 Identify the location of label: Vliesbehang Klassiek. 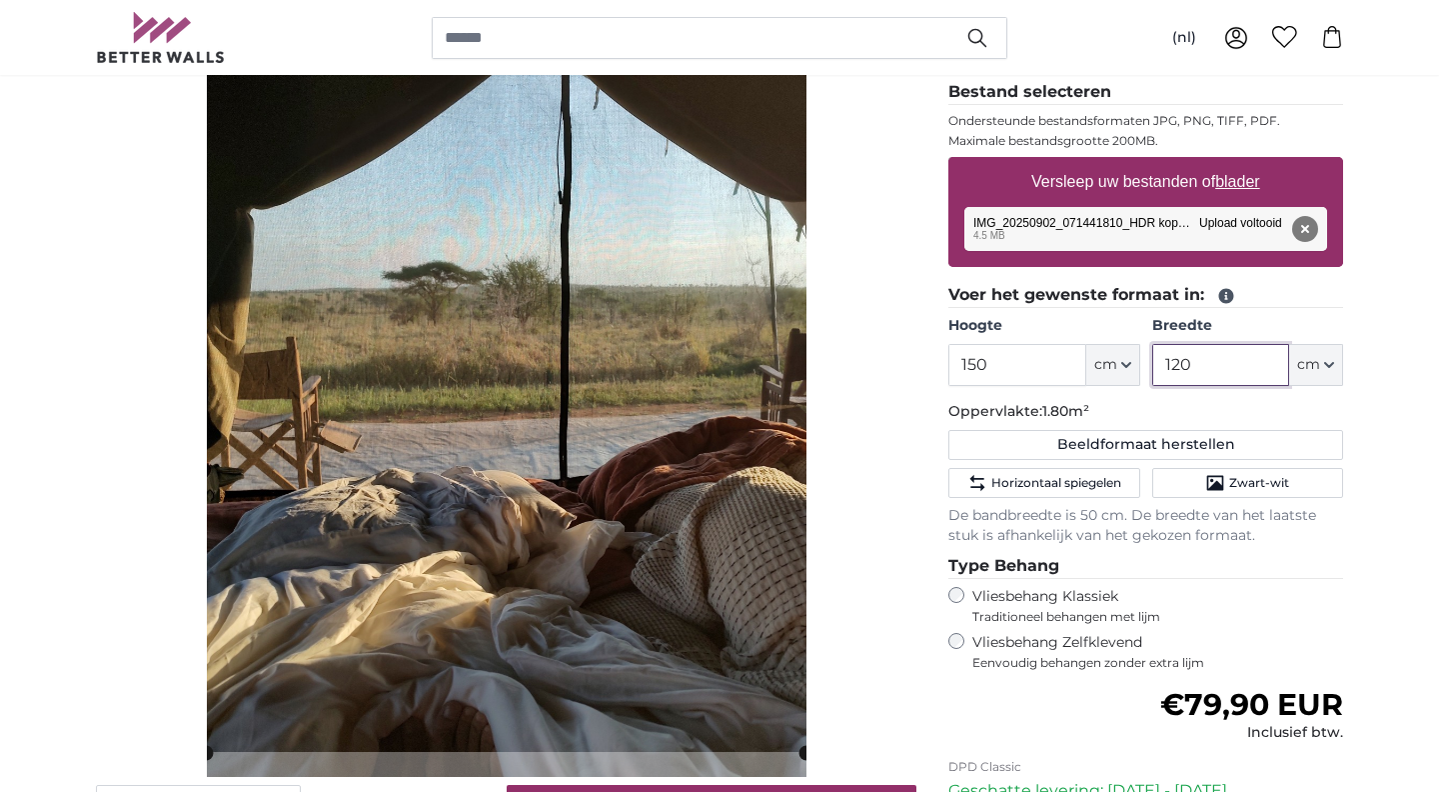
(1140, 606).